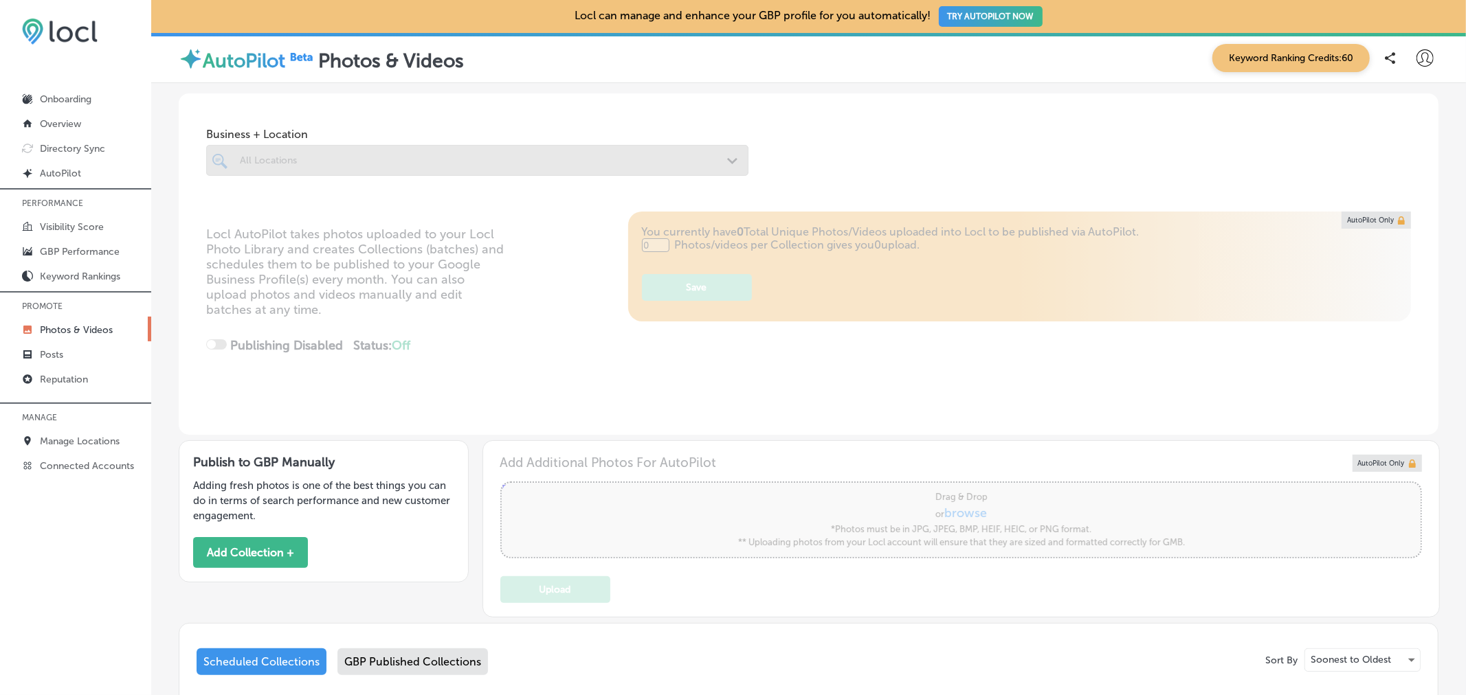 Image resolution: width=1466 pixels, height=695 pixels. What do you see at coordinates (391, 60) in the screenshot?
I see `label: Photos & Videos` at bounding box center [391, 60].